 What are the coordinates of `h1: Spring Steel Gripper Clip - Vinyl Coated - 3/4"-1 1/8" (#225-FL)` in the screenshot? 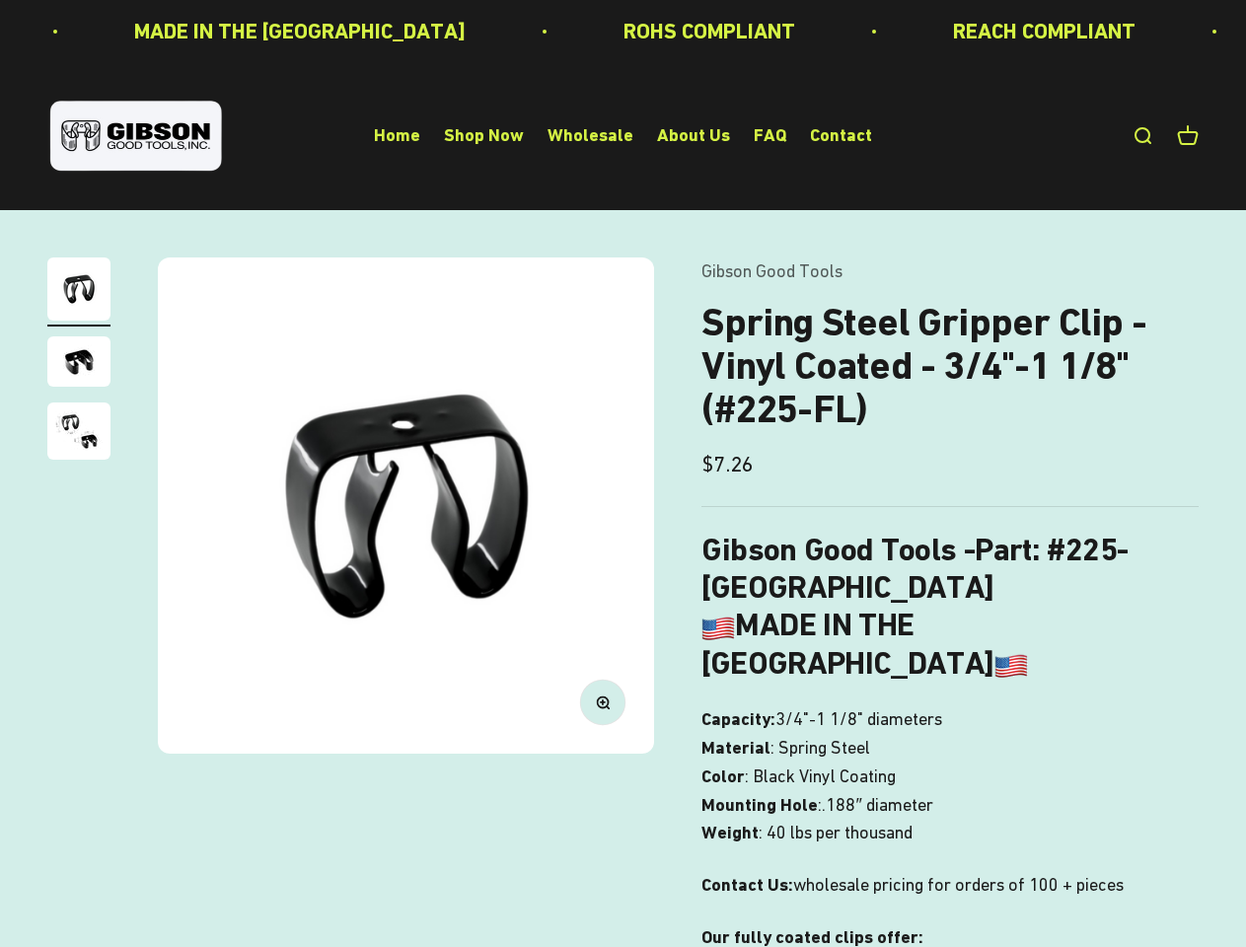 It's located at (950, 366).